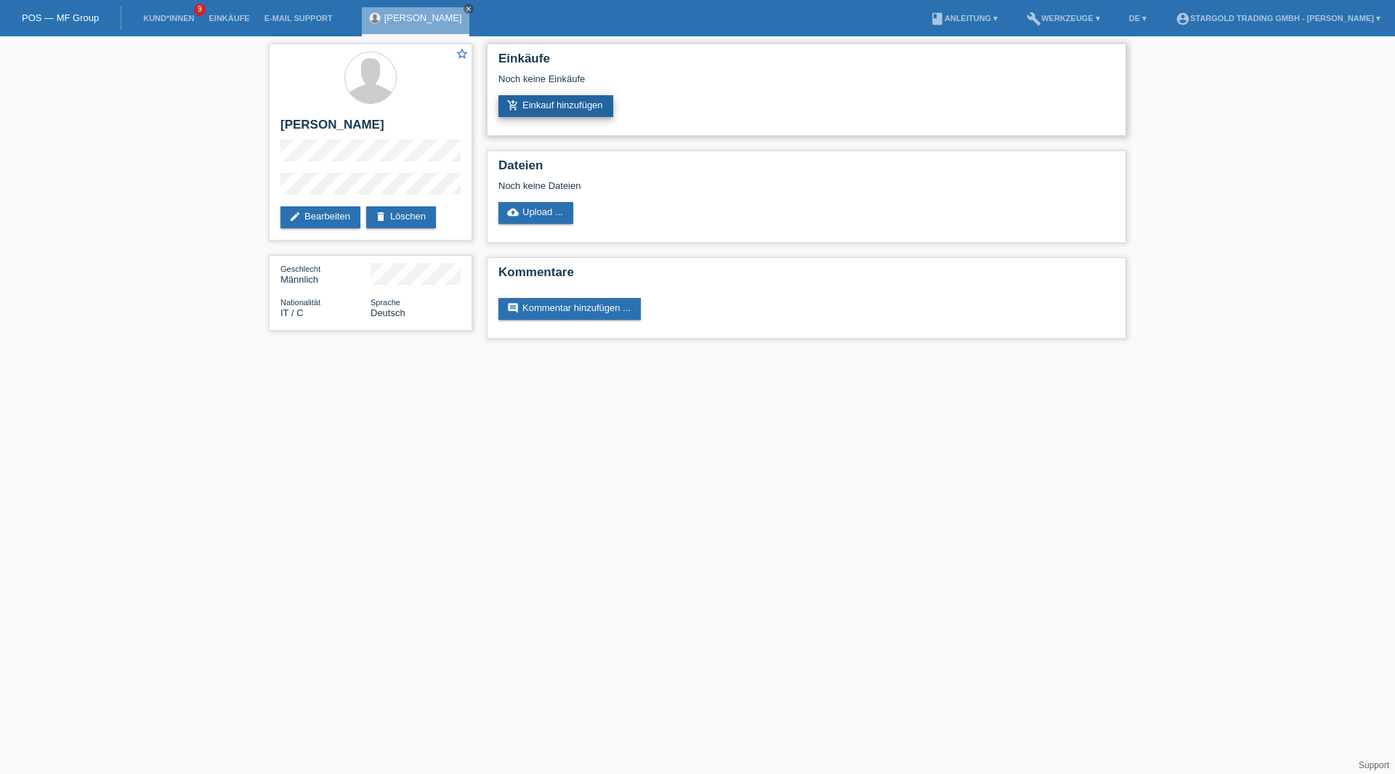 This screenshot has width=1395, height=774. What do you see at coordinates (1063, 18) in the screenshot?
I see `a: buildWerkzeuge ▾` at bounding box center [1063, 18].